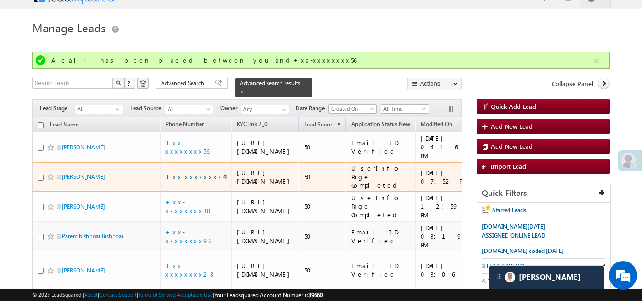  What do you see at coordinates (40, 125) in the screenshot?
I see `input: Check all records` at bounding box center [40, 125].